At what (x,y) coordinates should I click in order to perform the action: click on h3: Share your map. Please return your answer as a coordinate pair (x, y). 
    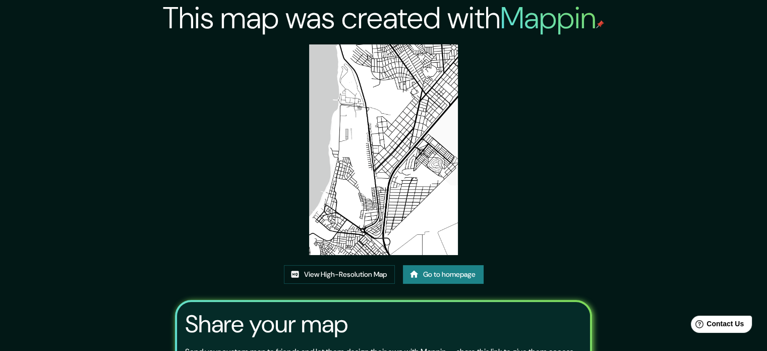
    Looking at the image, I should click on (266, 324).